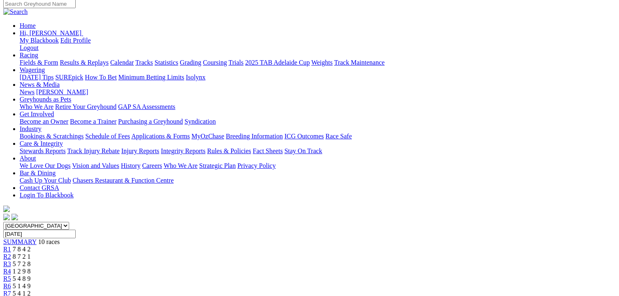 This screenshot has width=619, height=296. What do you see at coordinates (45, 99) in the screenshot?
I see `a: Greyhounds as Pets` at bounding box center [45, 99].